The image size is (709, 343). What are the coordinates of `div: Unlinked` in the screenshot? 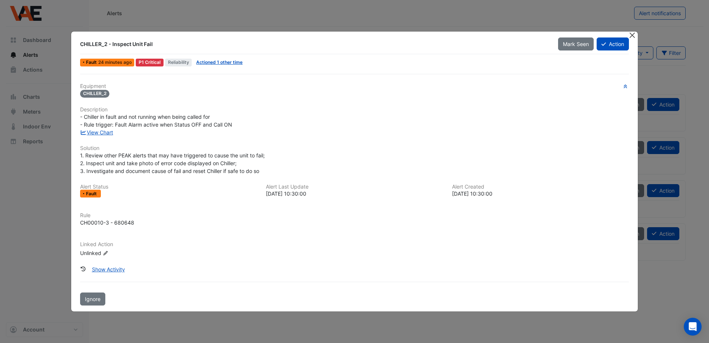 It's located at (125, 253).